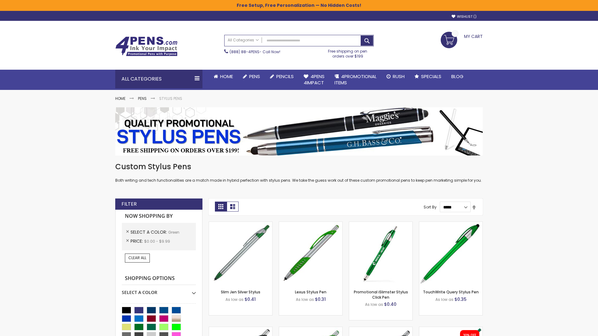 The image size is (598, 336). I want to click on h1: Custom Stylus Pens, so click(299, 167).